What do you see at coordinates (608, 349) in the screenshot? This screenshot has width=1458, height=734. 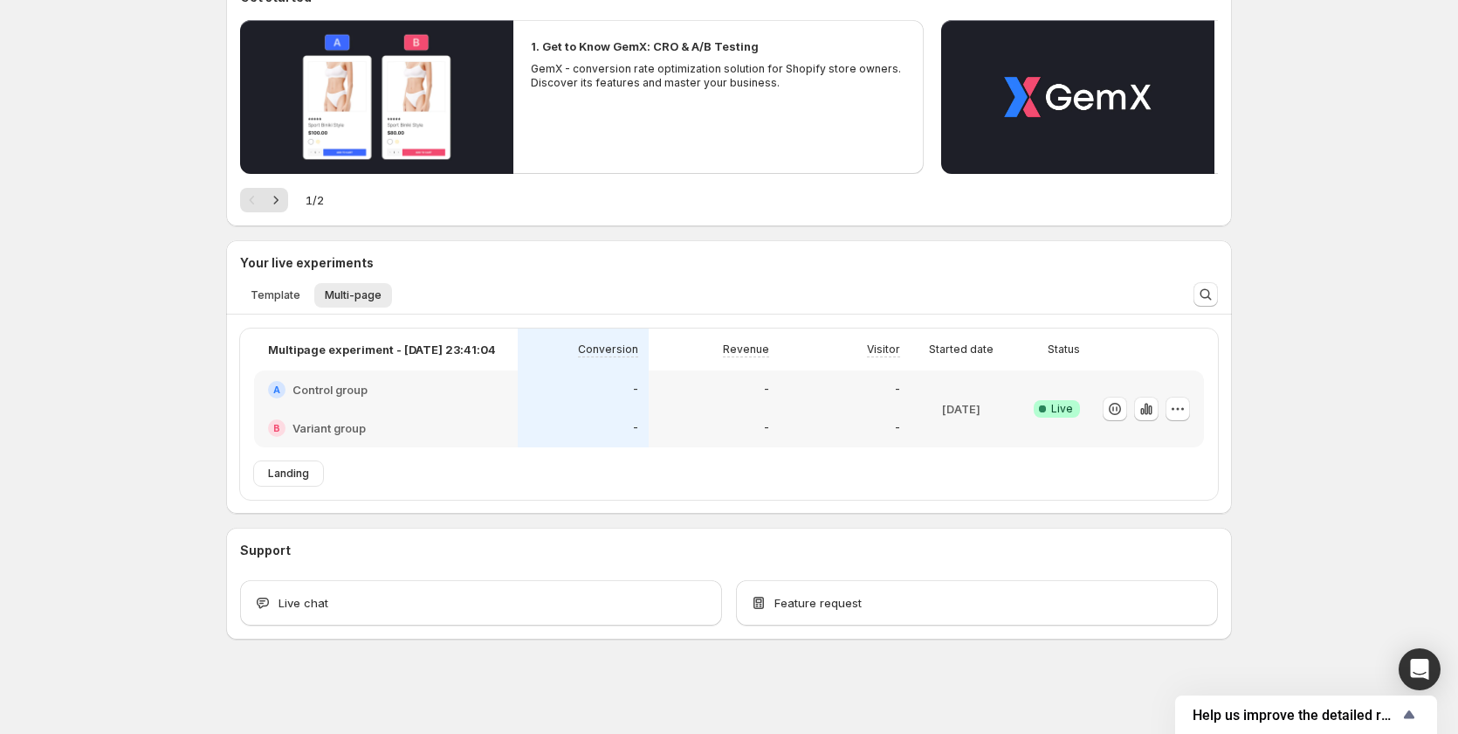 I see `p: Conversion` at bounding box center [608, 349].